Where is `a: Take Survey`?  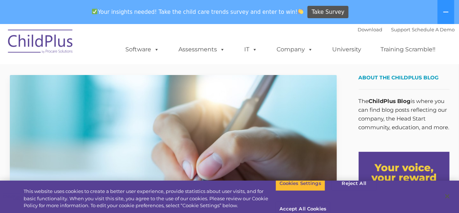
a: Take Survey is located at coordinates (328, 12).